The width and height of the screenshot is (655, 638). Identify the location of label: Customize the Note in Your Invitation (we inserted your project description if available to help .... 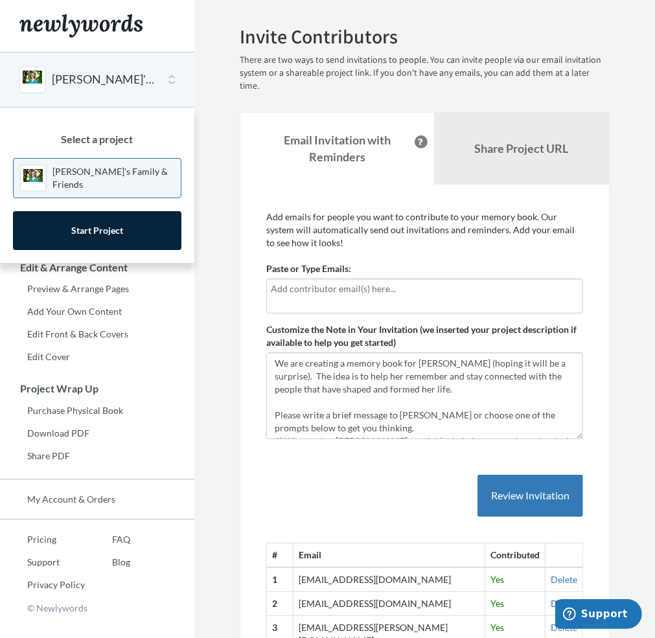
(425, 336).